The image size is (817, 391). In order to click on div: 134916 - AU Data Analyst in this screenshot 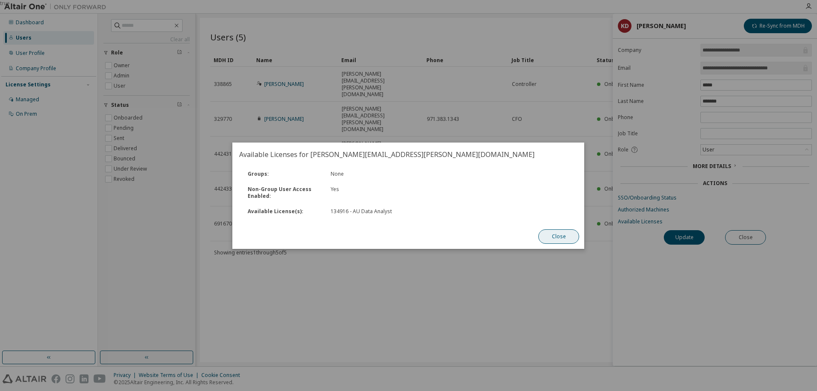, I will do `click(388, 212)`.